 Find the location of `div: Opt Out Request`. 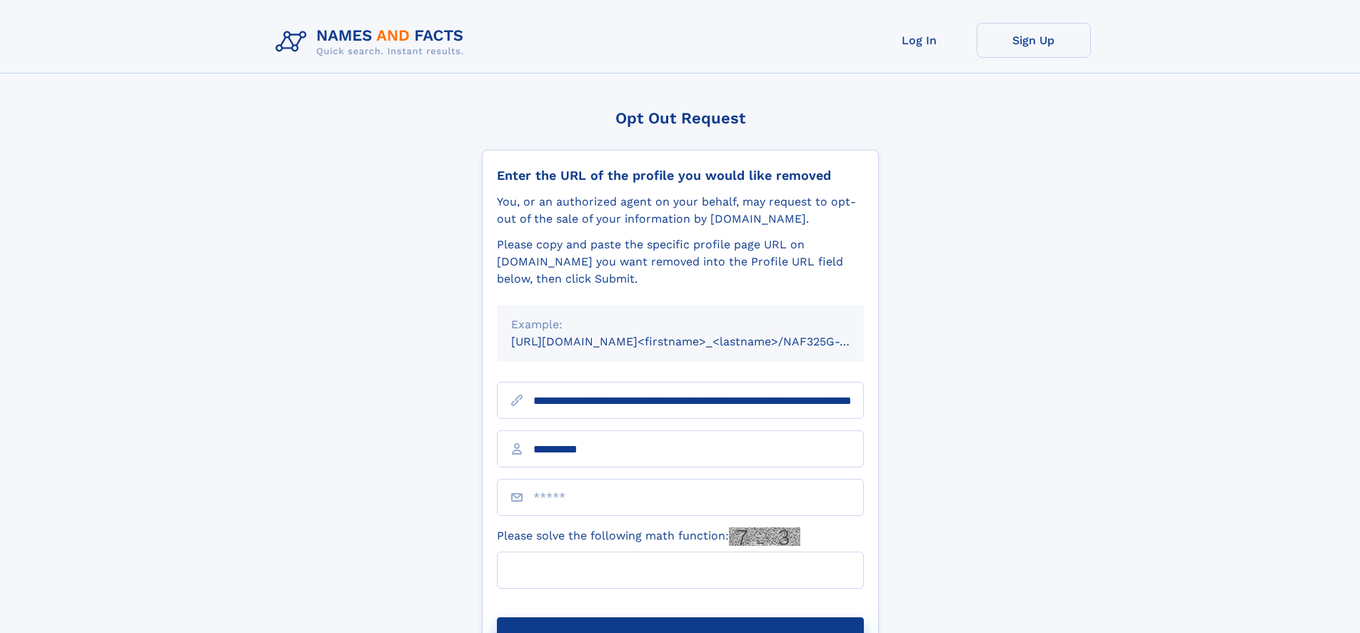

div: Opt Out Request is located at coordinates (680, 118).